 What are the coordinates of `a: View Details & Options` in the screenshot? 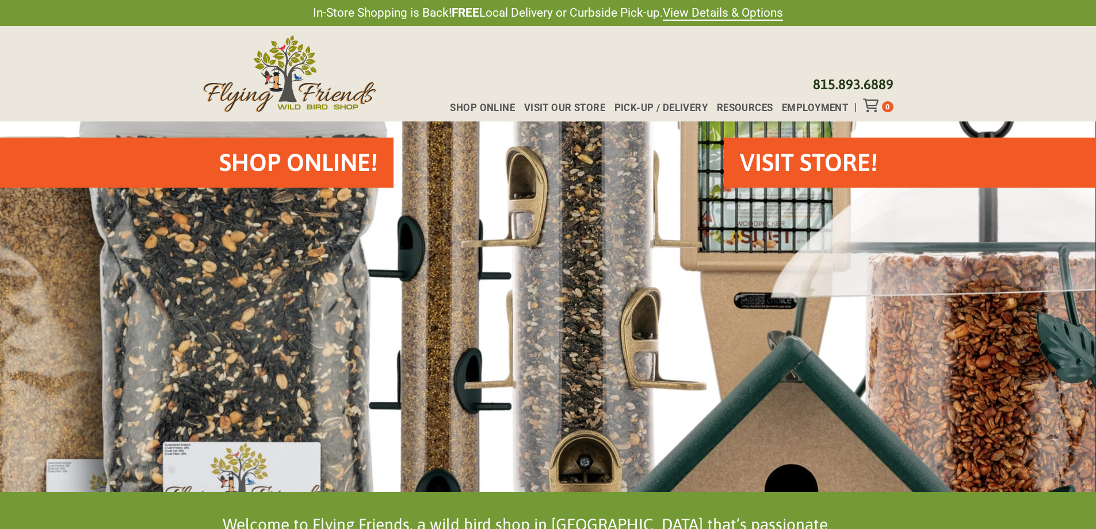 It's located at (722, 13).